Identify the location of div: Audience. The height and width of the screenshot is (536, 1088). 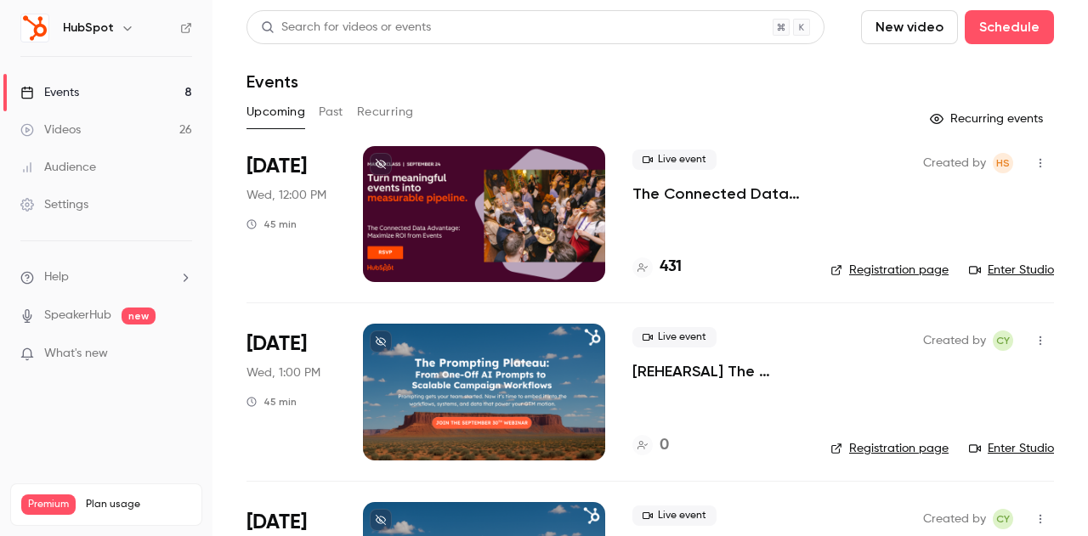
(58, 167).